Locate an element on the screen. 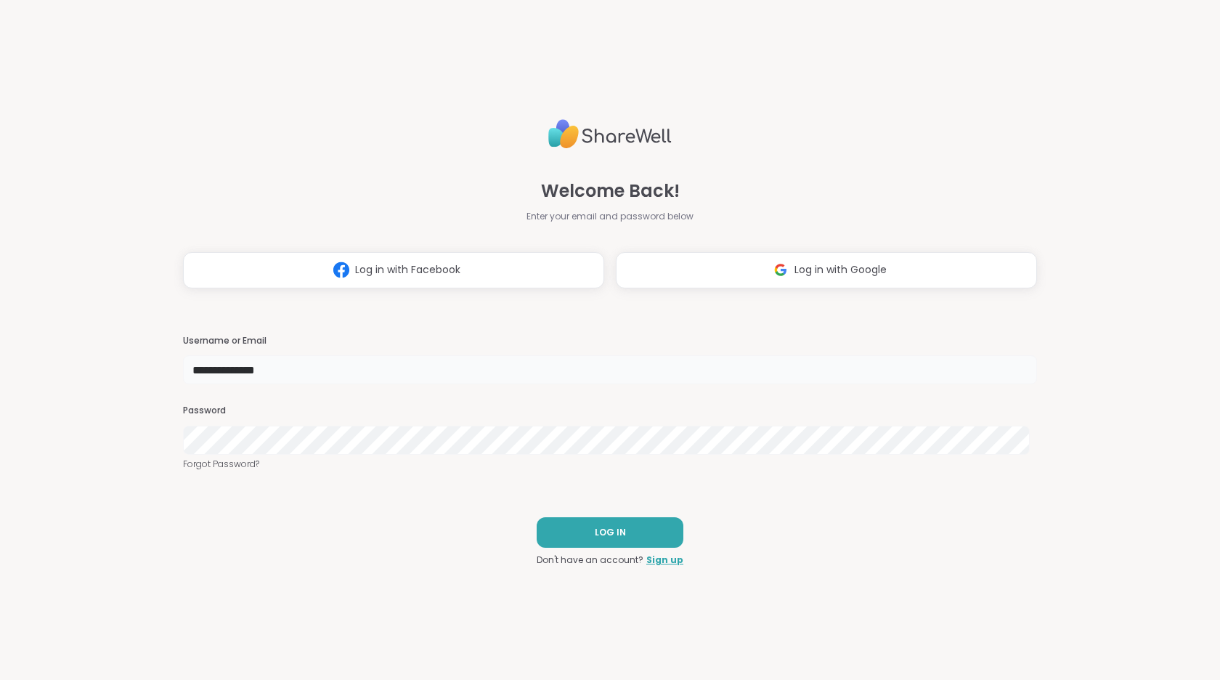 This screenshot has height=680, width=1220. button: LOG IN is located at coordinates (610, 532).